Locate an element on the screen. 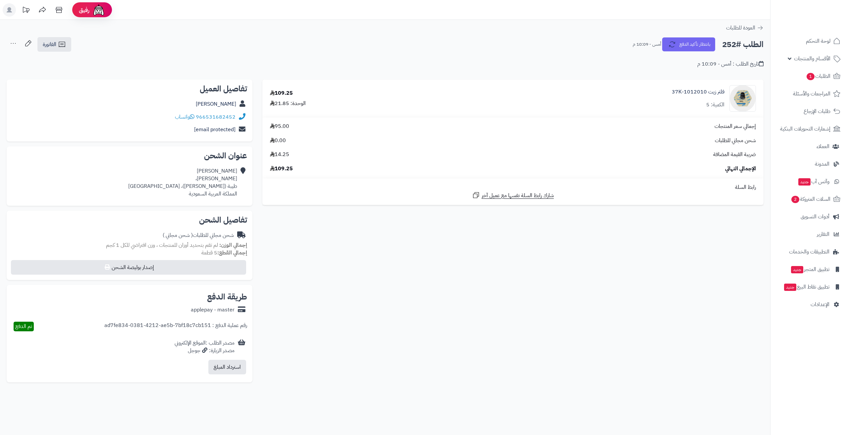 The height and width of the screenshot is (435, 848). span: المدونة is located at coordinates (823, 164).